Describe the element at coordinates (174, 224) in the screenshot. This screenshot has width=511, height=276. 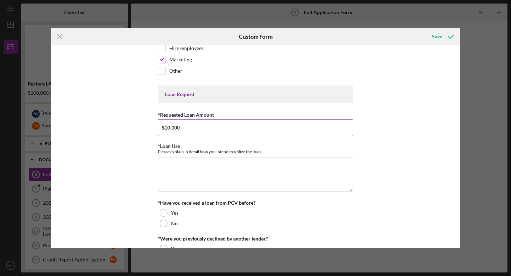
I see `label: No` at that location.